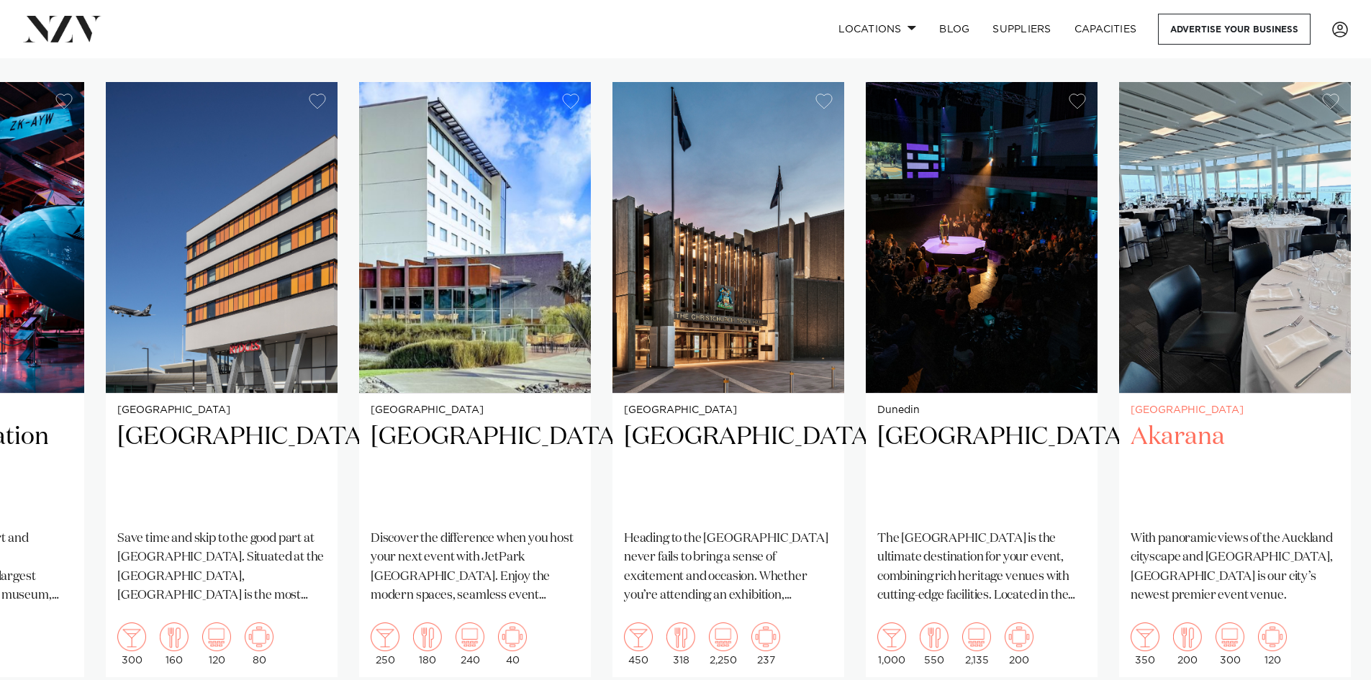  Describe the element at coordinates (681, 644) in the screenshot. I see `div: 318` at that location.